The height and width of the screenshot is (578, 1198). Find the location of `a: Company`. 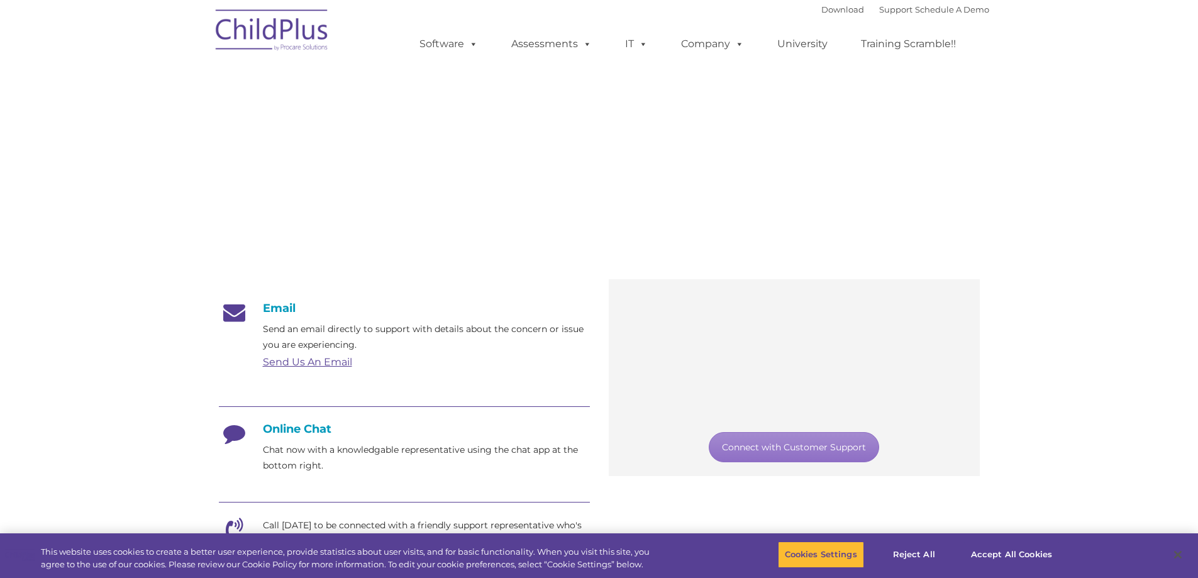

a: Company is located at coordinates (713, 44).